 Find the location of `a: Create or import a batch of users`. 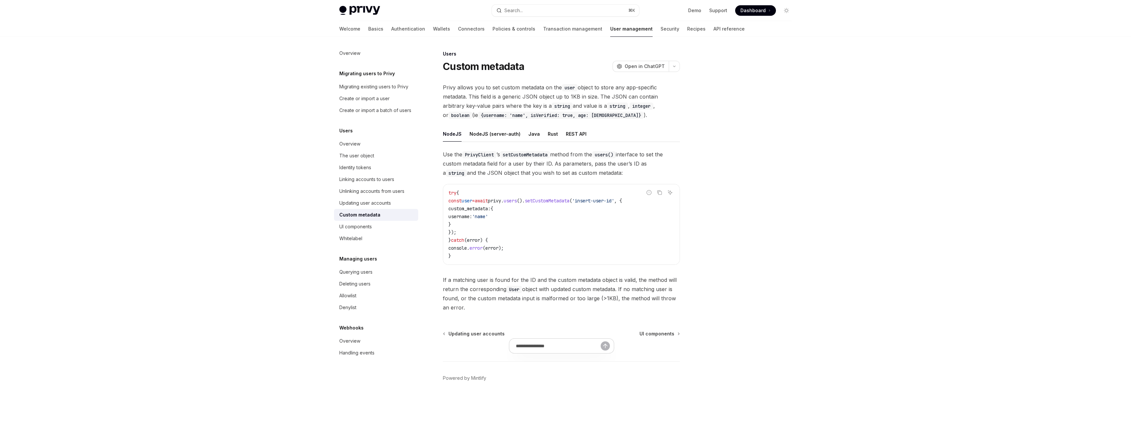

a: Create or import a batch of users is located at coordinates (376, 110).